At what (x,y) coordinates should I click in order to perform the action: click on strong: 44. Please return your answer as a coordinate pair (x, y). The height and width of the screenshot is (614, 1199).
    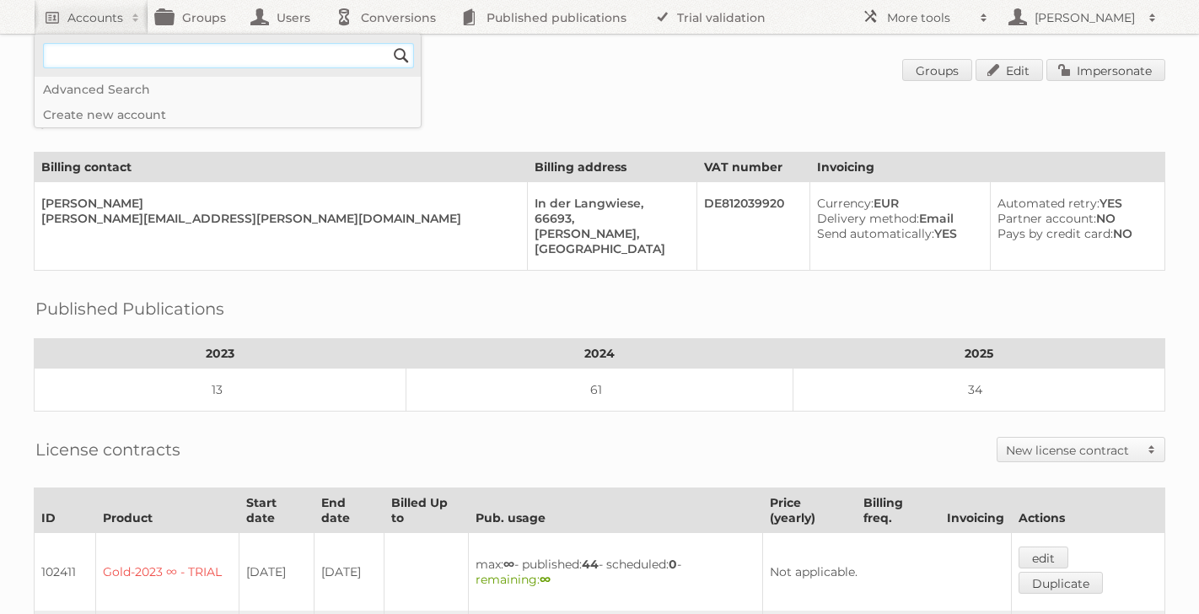
    Looking at the image, I should click on (590, 564).